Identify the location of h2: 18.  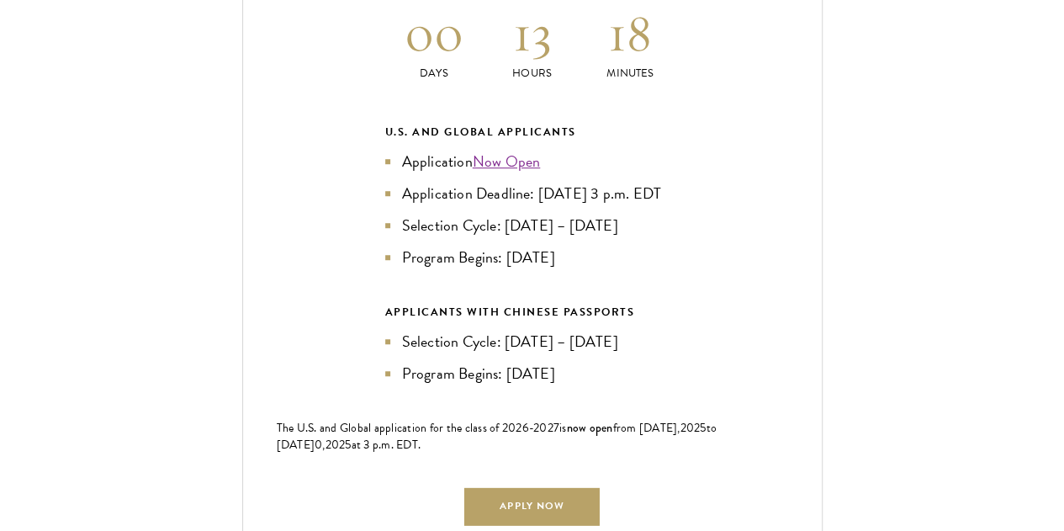
(630, 33).